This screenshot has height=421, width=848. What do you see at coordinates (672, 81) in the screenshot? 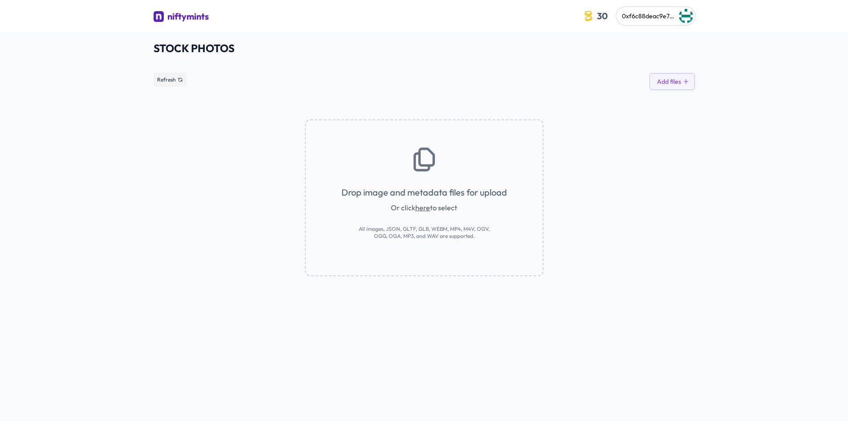
I see `button: Add files` at bounding box center [672, 81].